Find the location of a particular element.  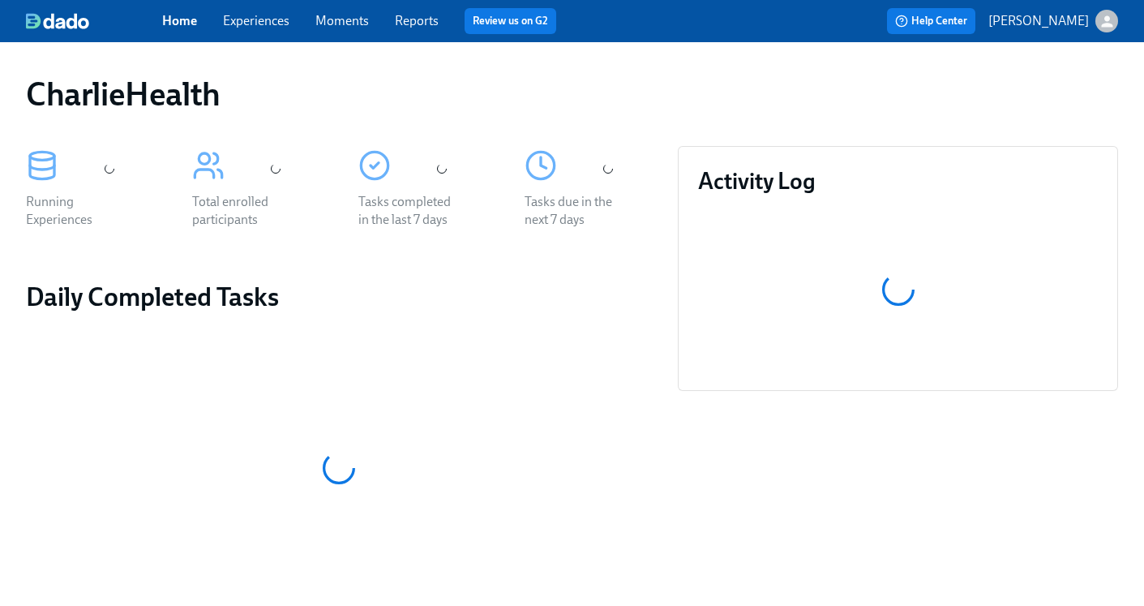

a: dado is located at coordinates (94, 21).